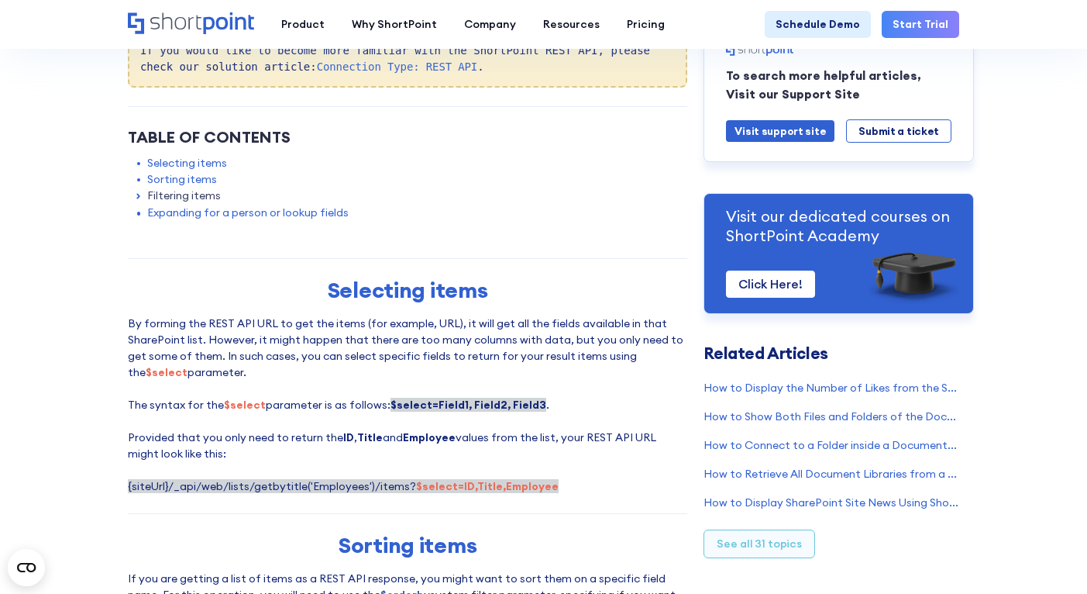 The width and height of the screenshot is (1087, 594). Describe the element at coordinates (831, 445) in the screenshot. I see `a: How to Connect to a Folder inside a Document Library Using REST API` at that location.